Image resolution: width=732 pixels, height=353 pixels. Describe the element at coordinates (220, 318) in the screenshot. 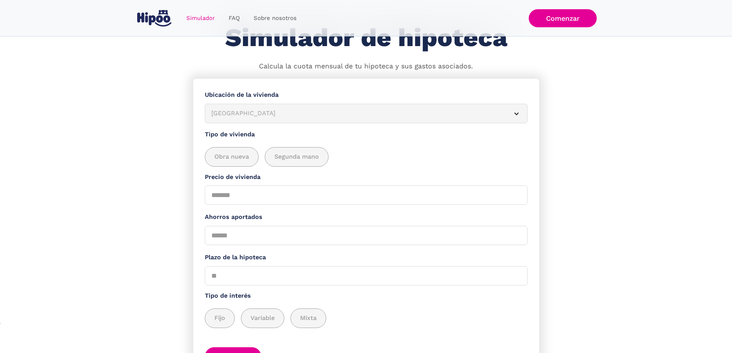

I see `span: Fijo` at that location.